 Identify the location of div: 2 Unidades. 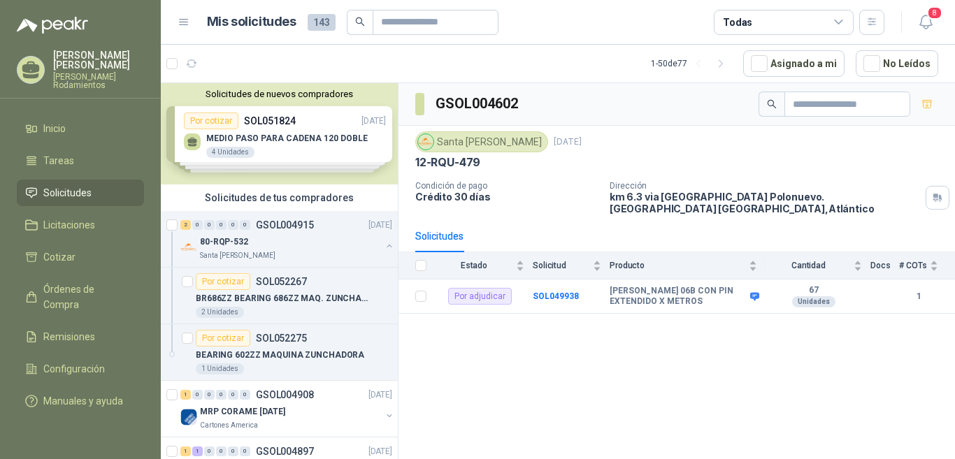
(220, 313).